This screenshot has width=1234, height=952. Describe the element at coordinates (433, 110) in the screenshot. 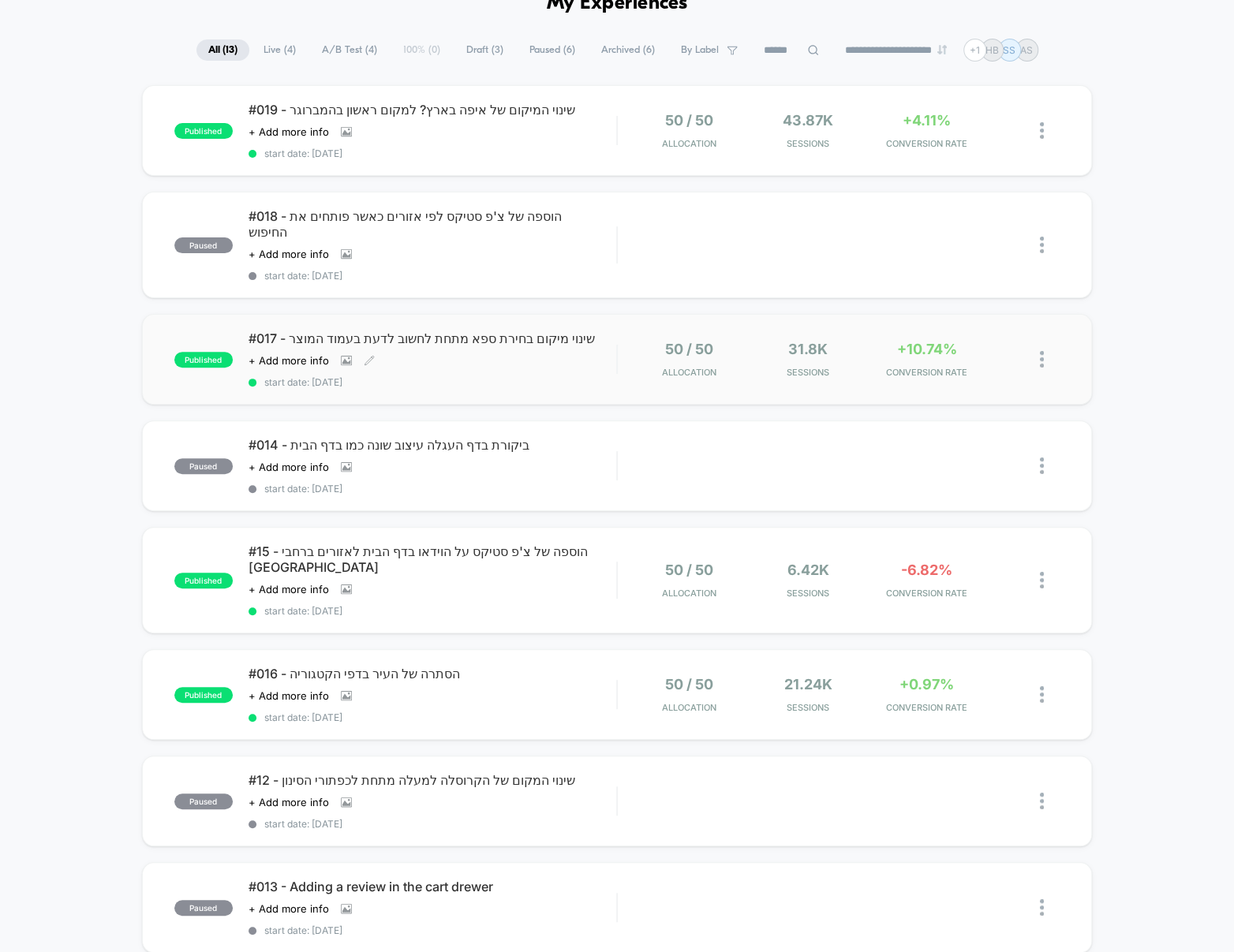

I see `span: #019 - שינוי המיקום של איפה בארץ? למקום ראשון בהמברוגר` at that location.